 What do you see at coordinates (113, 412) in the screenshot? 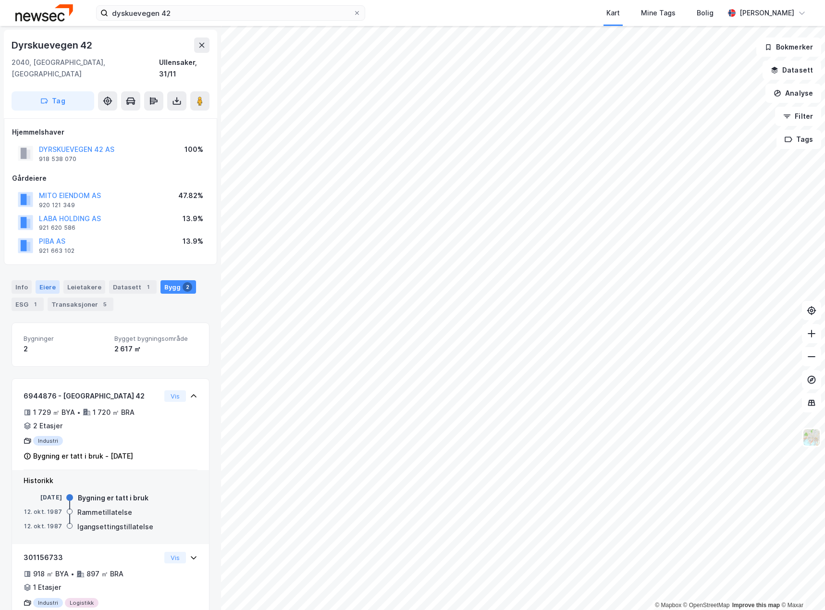
I see `div: 1 720 ㎡ BRA` at bounding box center [113, 412].